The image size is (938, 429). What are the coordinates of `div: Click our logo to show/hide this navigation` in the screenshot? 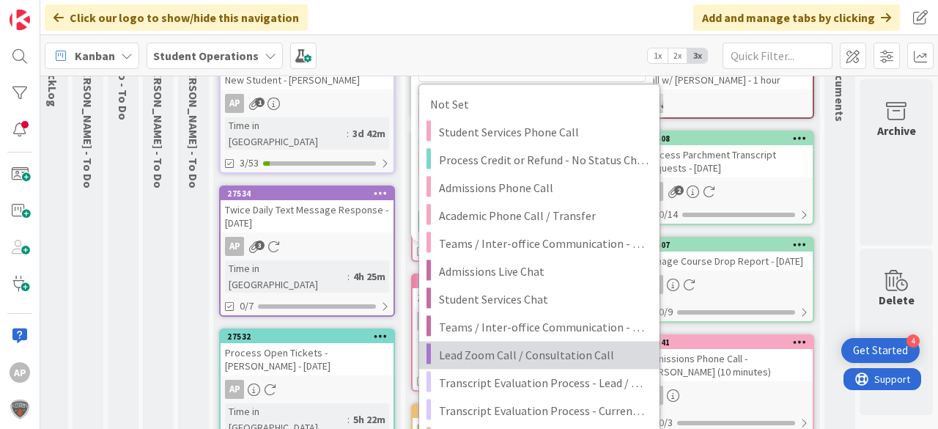 It's located at (176, 18).